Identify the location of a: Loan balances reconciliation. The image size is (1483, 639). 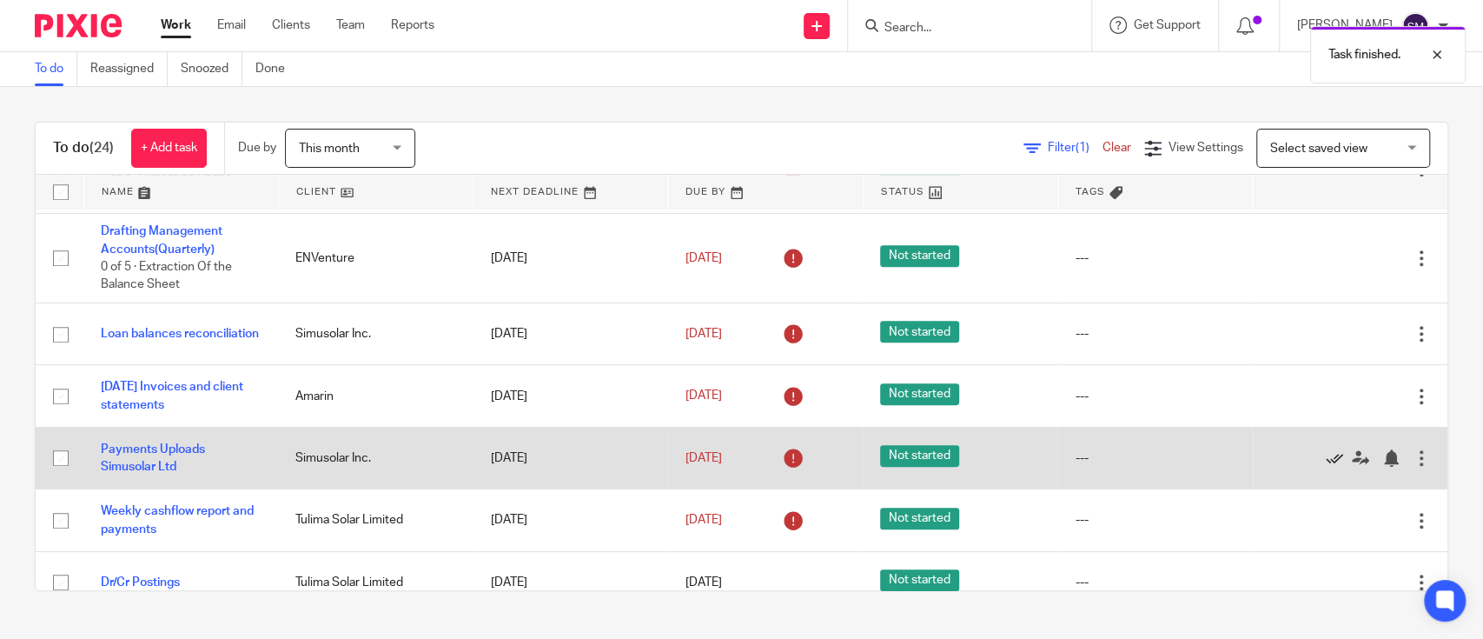
(180, 334).